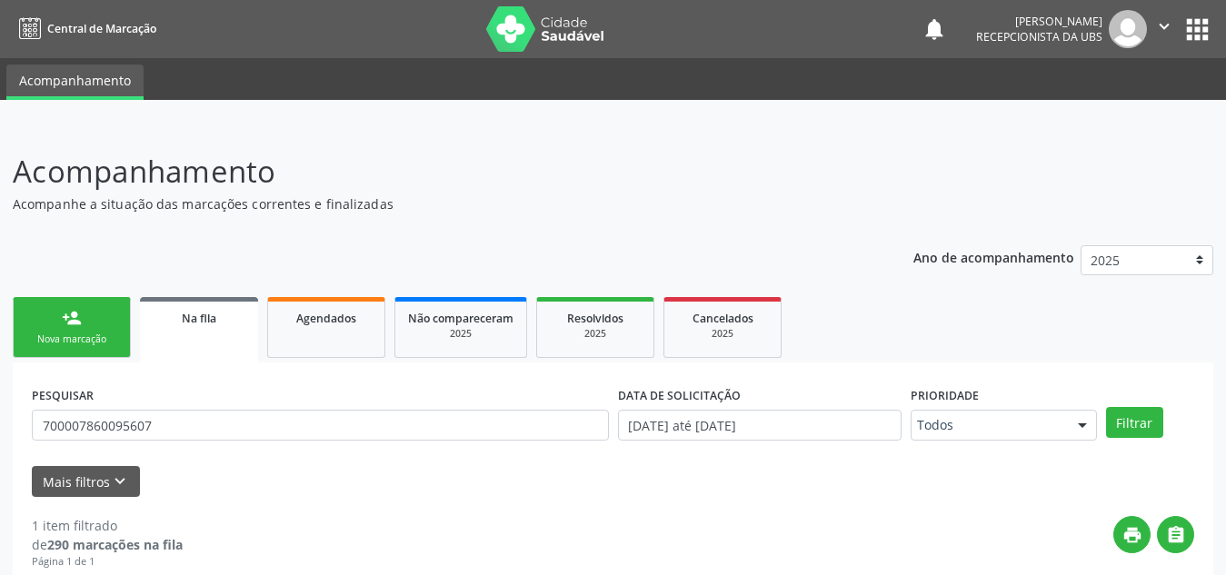  I want to click on span: Central de Marcação, so click(102, 28).